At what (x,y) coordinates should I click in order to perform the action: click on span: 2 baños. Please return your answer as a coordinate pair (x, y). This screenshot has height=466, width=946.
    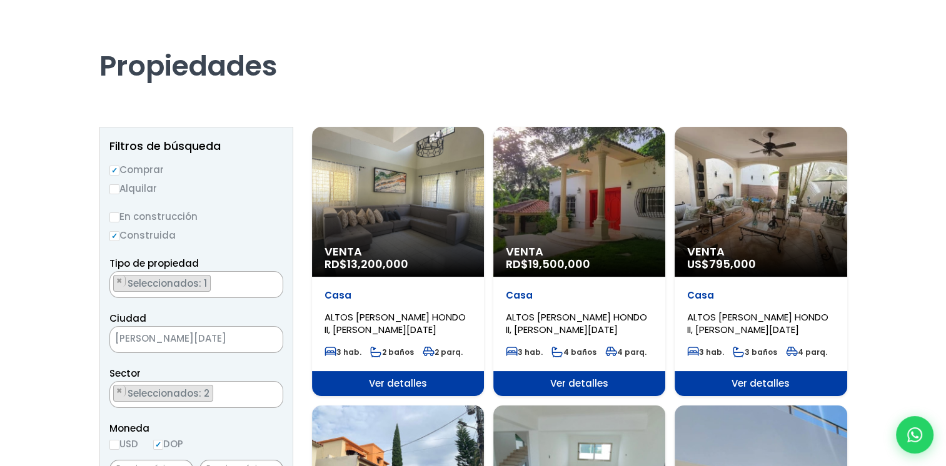
    Looking at the image, I should click on (392, 352).